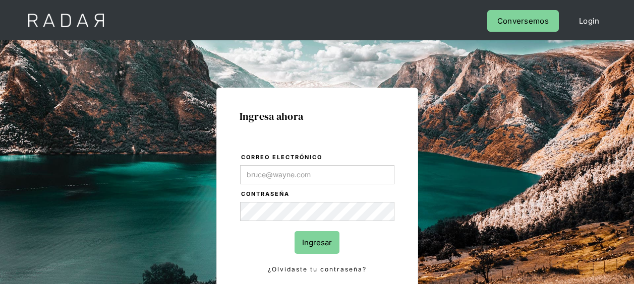 This screenshot has width=634, height=284. What do you see at coordinates (317, 270) in the screenshot?
I see `a: ¿Olvidaste tu contraseña?` at bounding box center [317, 270].